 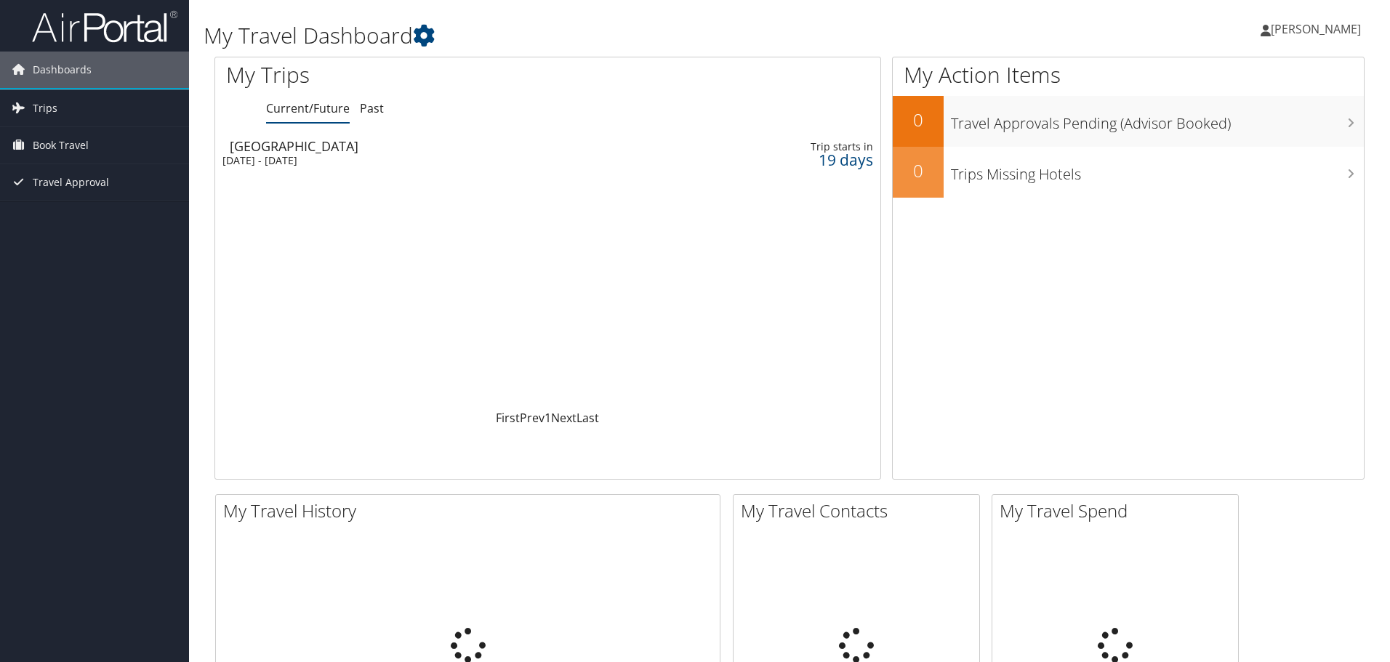 I want to click on img: airportal-logo.png, so click(x=105, y=26).